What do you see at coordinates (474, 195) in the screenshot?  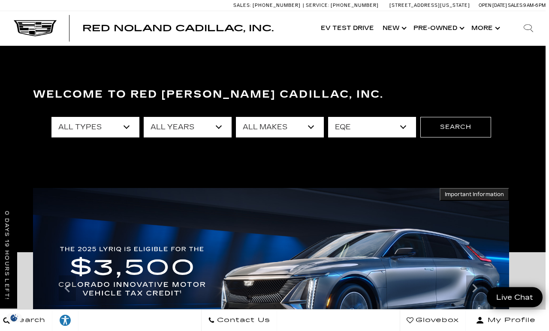 I see `span: Important Information` at bounding box center [474, 195].